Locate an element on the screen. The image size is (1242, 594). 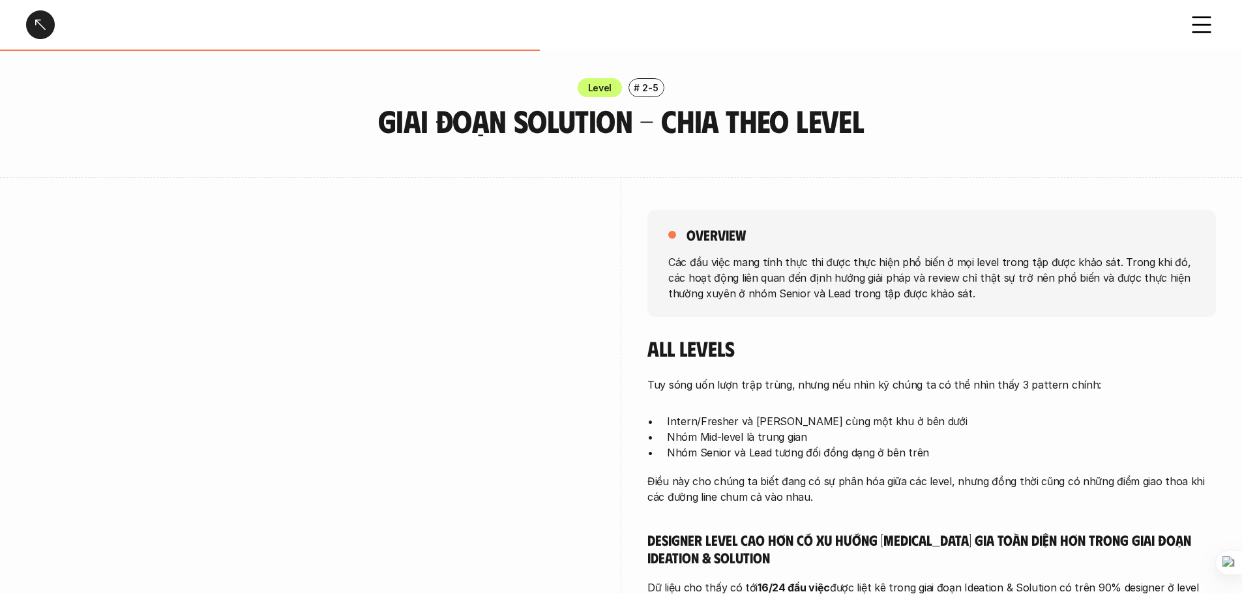
p: Điều này cho chúng ta biết đang có sự phân hóa giữa các level, nhưng đồng thời cũng có những điểm... is located at coordinates (932, 489).